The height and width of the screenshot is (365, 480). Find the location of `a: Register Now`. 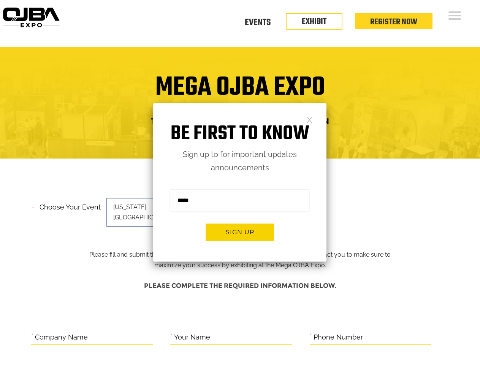

a: Register Now is located at coordinates (393, 22).